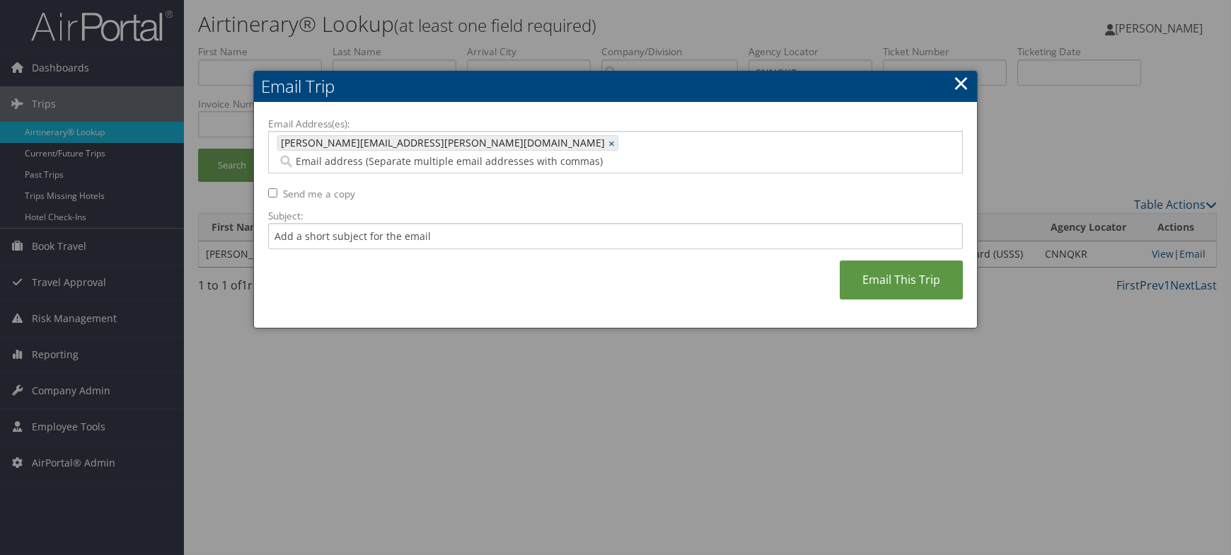  Describe the element at coordinates (615, 86) in the screenshot. I see `h2: Email Trip` at that location.